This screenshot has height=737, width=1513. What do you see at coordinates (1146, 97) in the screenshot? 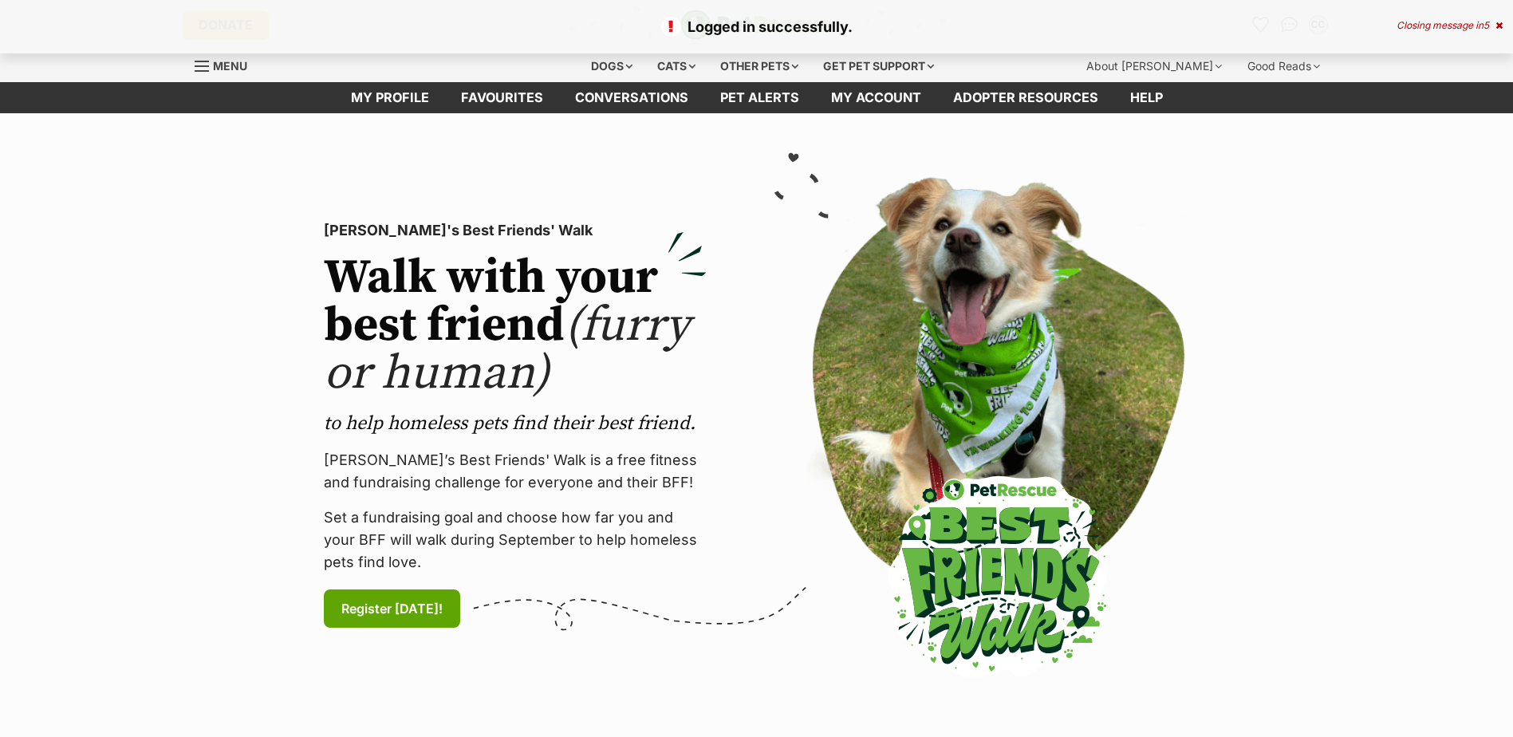
I see `a: Help` at bounding box center [1146, 97].